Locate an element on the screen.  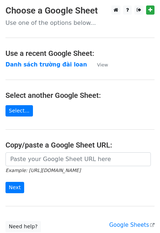
a: Danh sách trường đài loan is located at coordinates (46, 65).